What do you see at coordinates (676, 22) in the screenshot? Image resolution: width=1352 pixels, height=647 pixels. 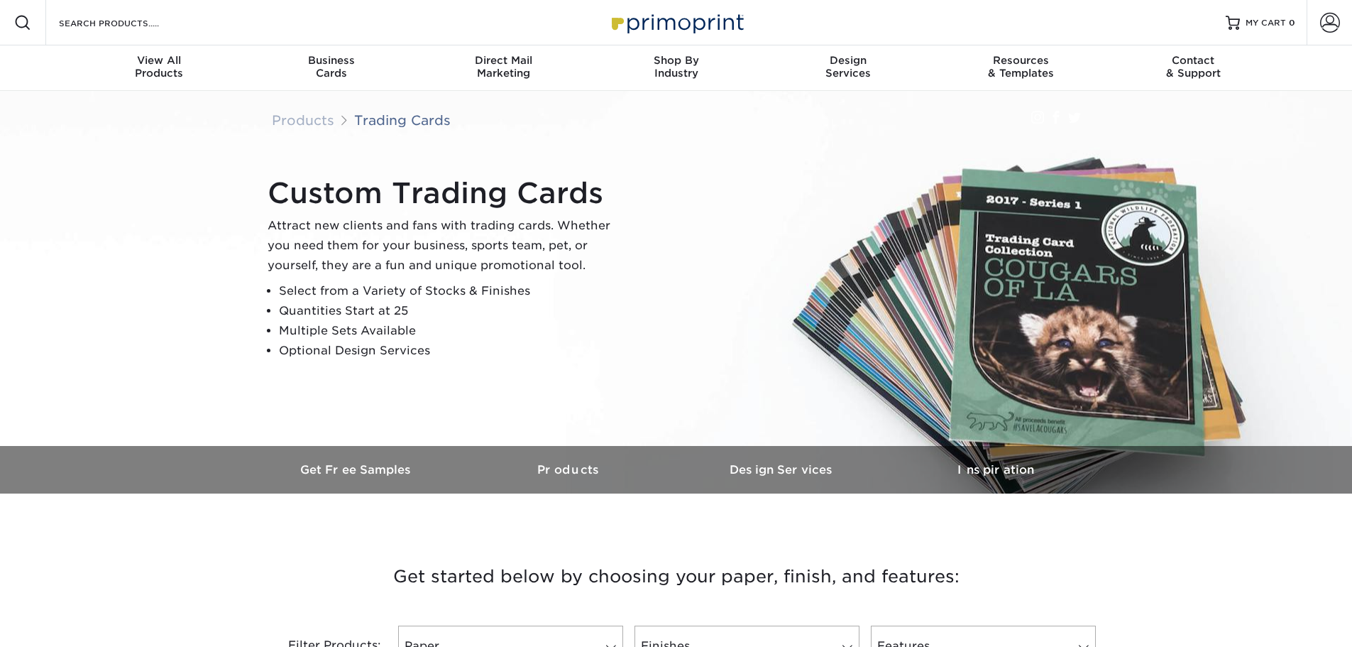 I see `img: Primoprint` at bounding box center [676, 22].